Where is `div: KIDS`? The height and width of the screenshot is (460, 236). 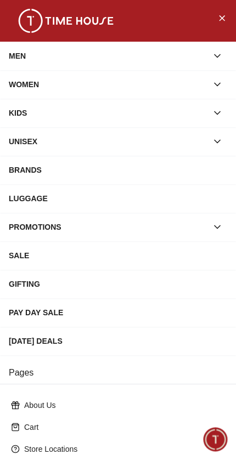 div: KIDS is located at coordinates (108, 113).